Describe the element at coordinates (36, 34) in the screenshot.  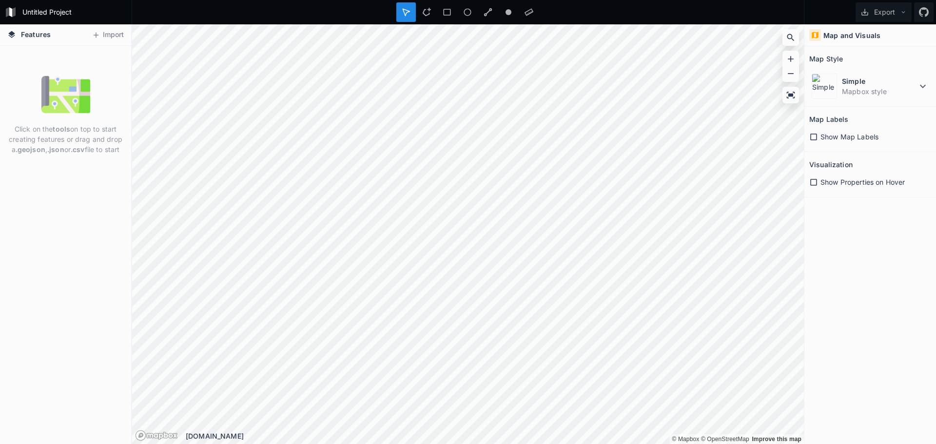
I see `span: Features` at that location.